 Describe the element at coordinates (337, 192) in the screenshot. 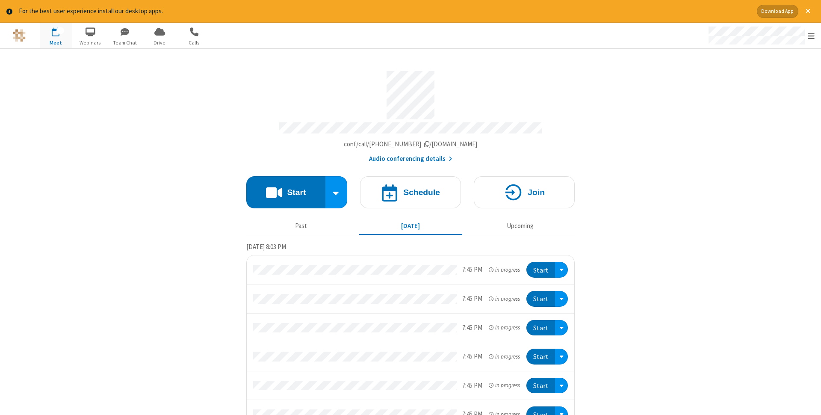

I see `div: Start conference options` at that location.